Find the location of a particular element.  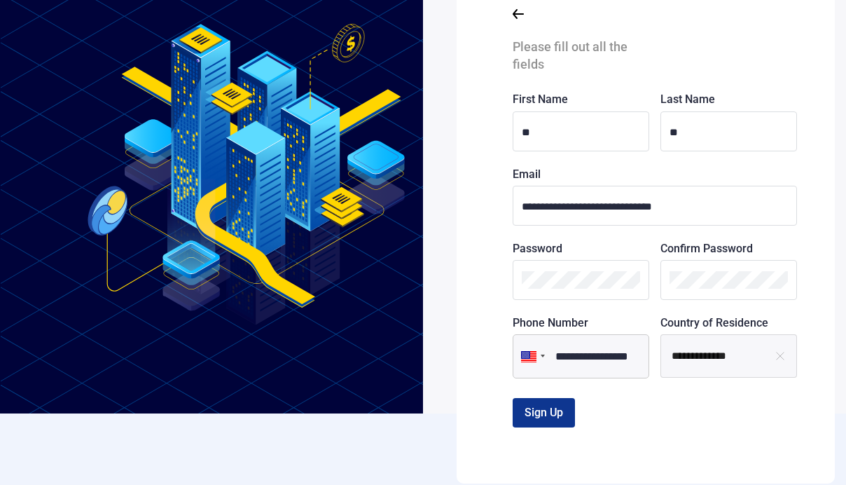

span: Country of Residence is located at coordinates (714, 322).